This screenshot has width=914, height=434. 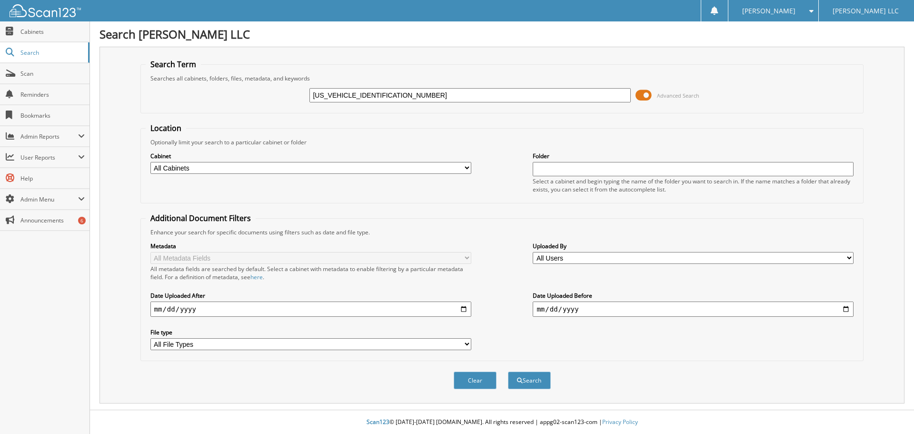 What do you see at coordinates (311, 295) in the screenshot?
I see `label: Date Uploaded After` at bounding box center [311, 295].